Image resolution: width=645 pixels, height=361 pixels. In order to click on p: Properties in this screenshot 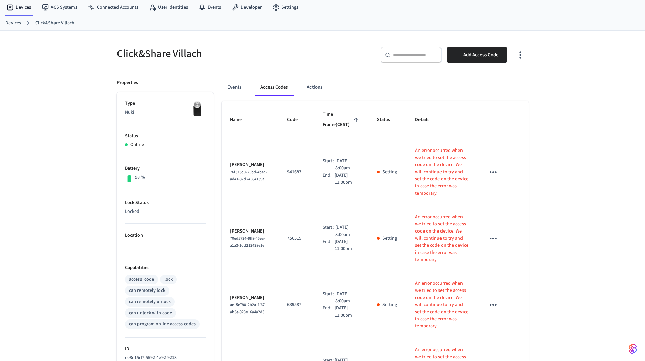, I will do `click(127, 83)`.